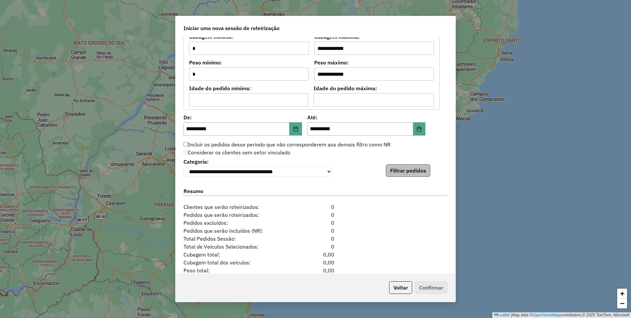 The height and width of the screenshot is (318, 631). What do you see at coordinates (236, 223) in the screenshot?
I see `span: Pedidos excluídos:` at bounding box center [236, 223].